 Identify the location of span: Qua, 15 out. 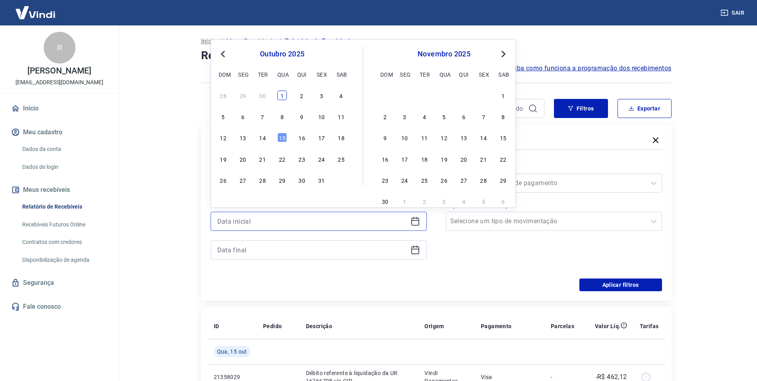
(232, 352).